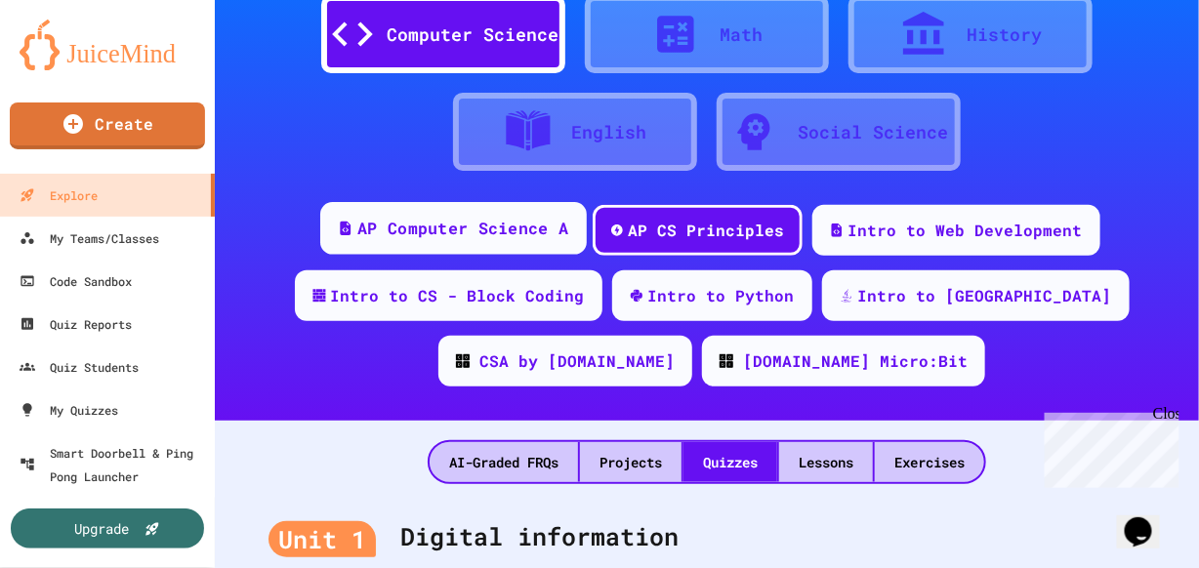  I want to click on div: History, so click(1005, 34).